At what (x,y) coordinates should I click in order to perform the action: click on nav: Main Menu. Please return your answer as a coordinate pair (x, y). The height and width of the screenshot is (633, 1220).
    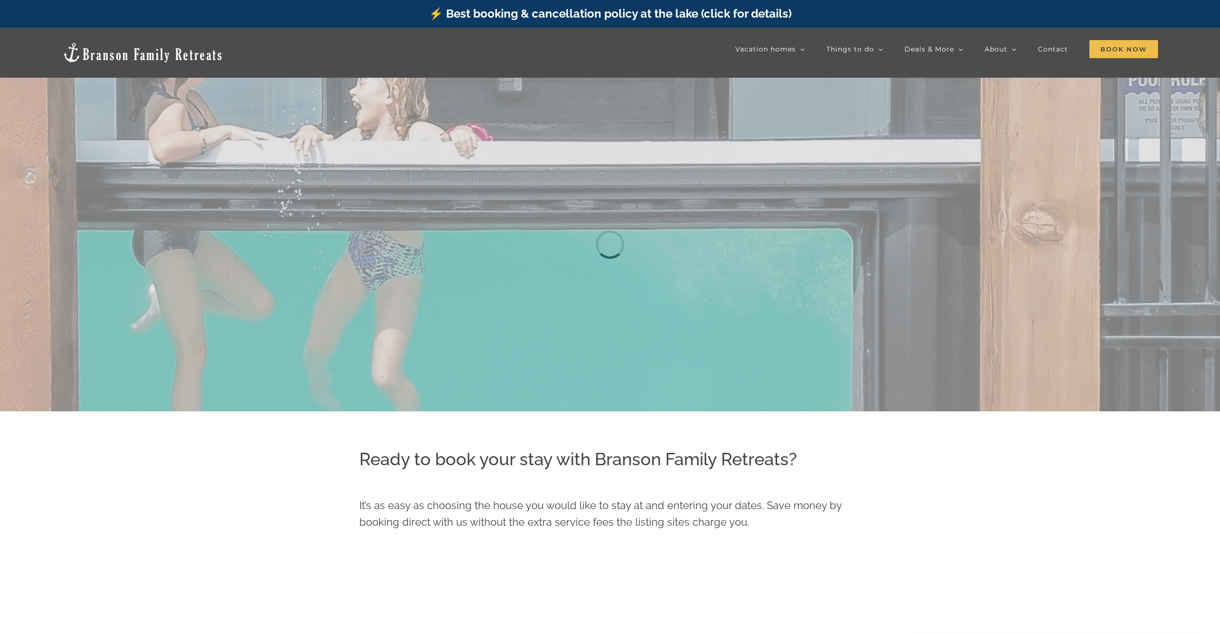
    Looking at the image, I should click on (947, 49).